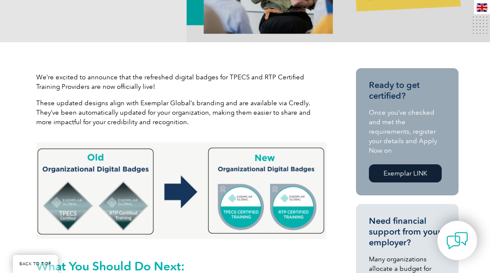  Describe the element at coordinates (457, 240) in the screenshot. I see `img: contact-chat.png` at that location.